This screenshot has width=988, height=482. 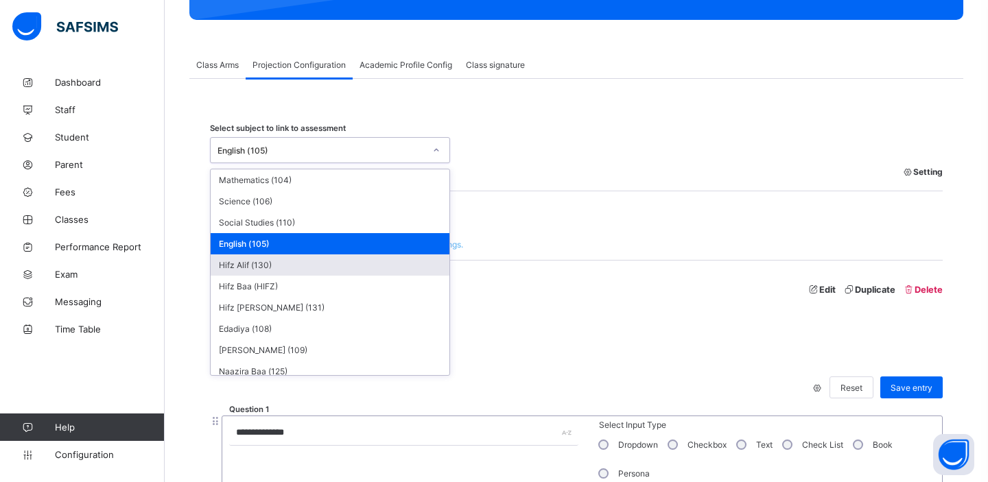 What do you see at coordinates (576, 290) in the screenshot?
I see `span: Assessment section` at bounding box center [576, 290].